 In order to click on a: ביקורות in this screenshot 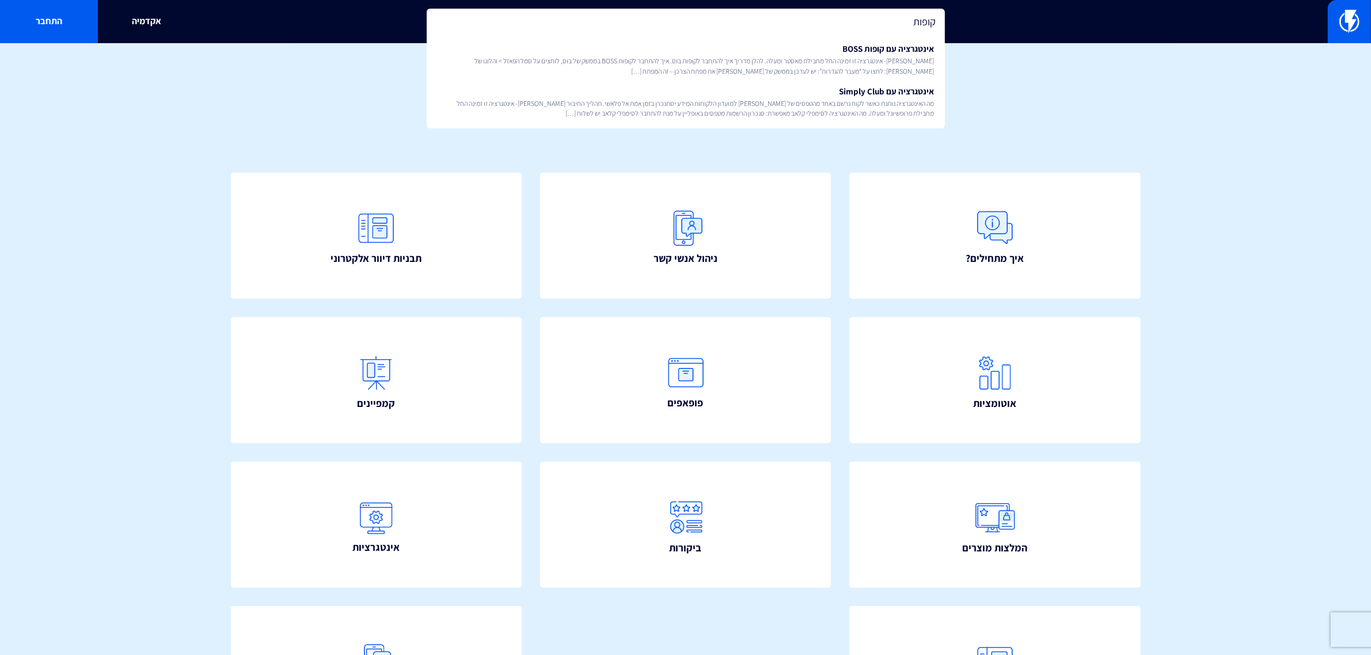, I will do `click(686, 524)`.